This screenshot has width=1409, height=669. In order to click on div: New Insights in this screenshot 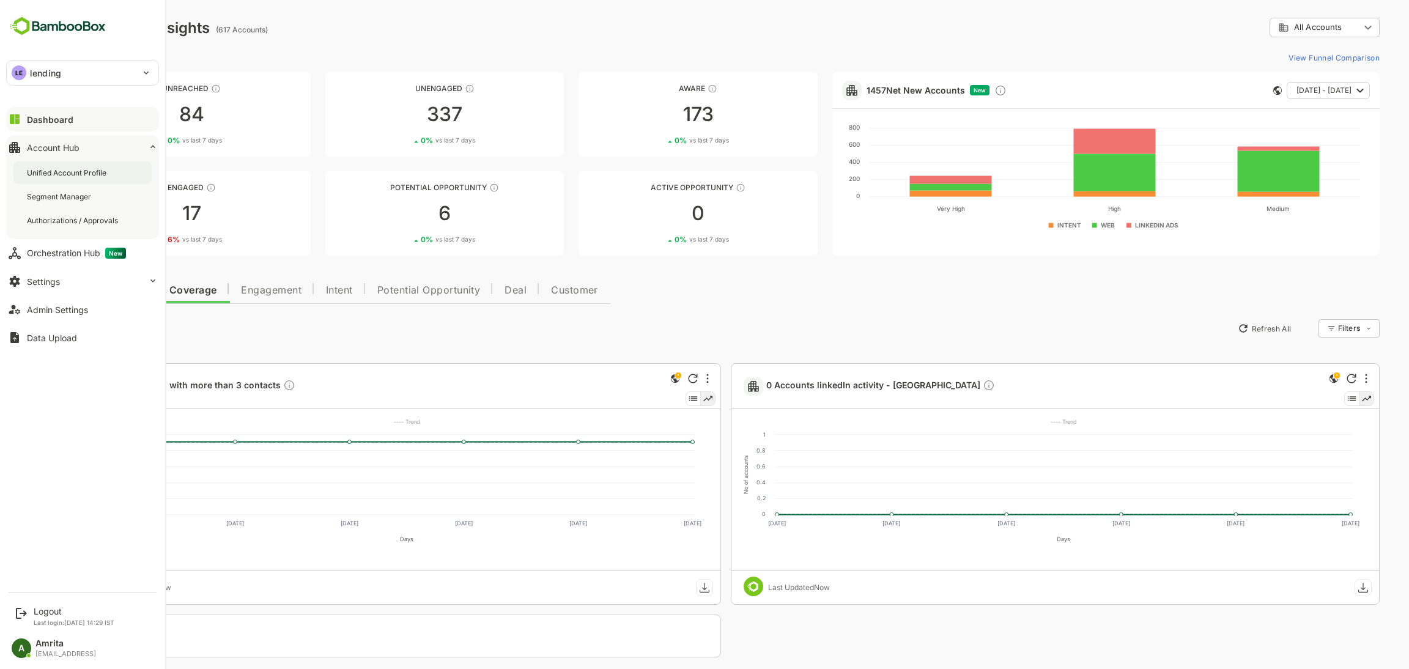, I will do `click(74, 636)`.